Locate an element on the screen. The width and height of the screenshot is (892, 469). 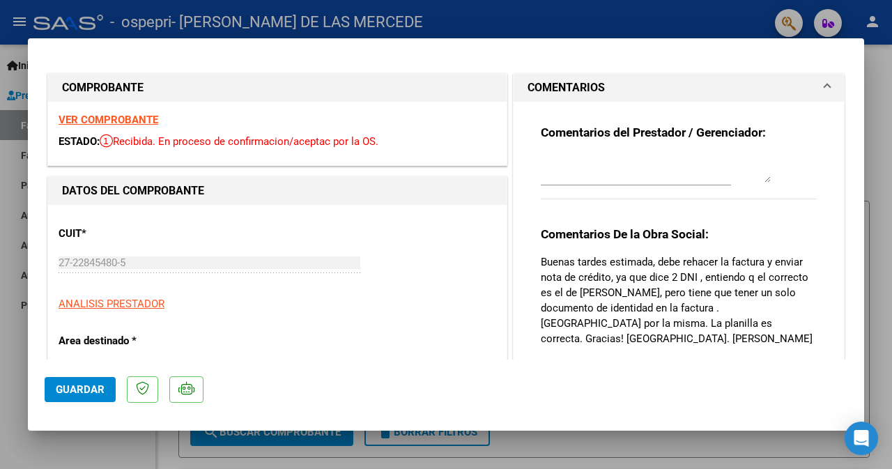
div: Open Intercom Messenger is located at coordinates (861, 438).